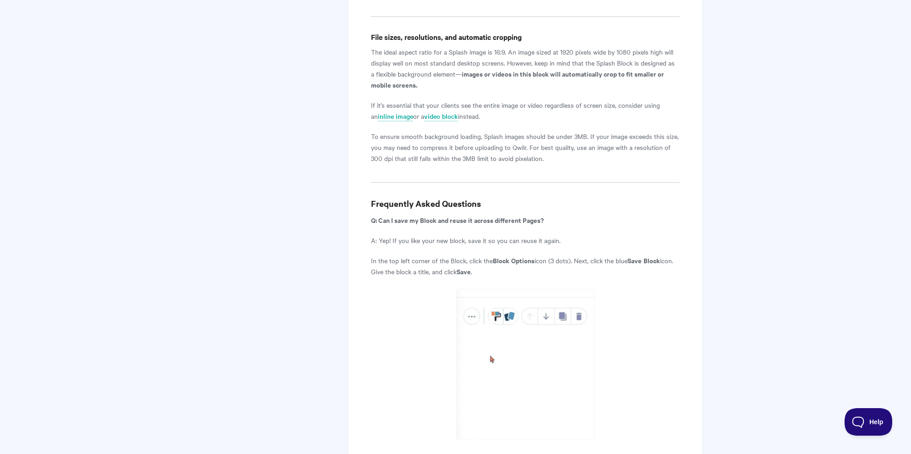 This screenshot has width=911, height=454. What do you see at coordinates (518, 79) in the screenshot?
I see `b: images or videos in this block will automatically crop to fit smaller or mobile screens.` at bounding box center [518, 79].